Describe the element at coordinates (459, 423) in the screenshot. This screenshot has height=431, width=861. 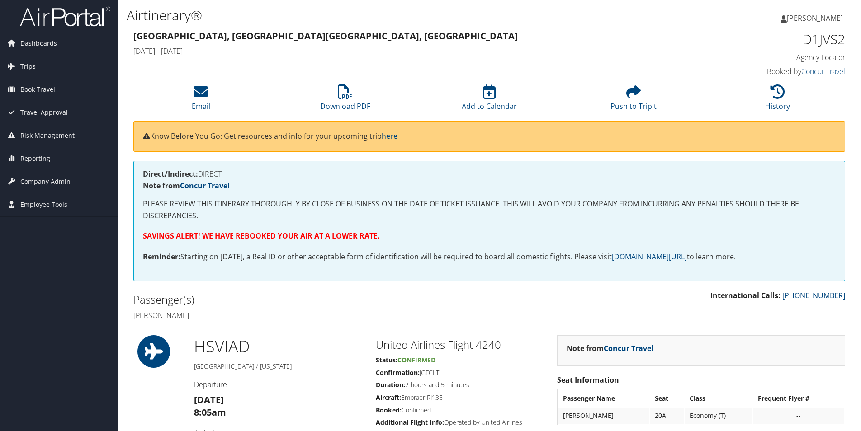
I see `h5: Operated by United Airlines` at that location.